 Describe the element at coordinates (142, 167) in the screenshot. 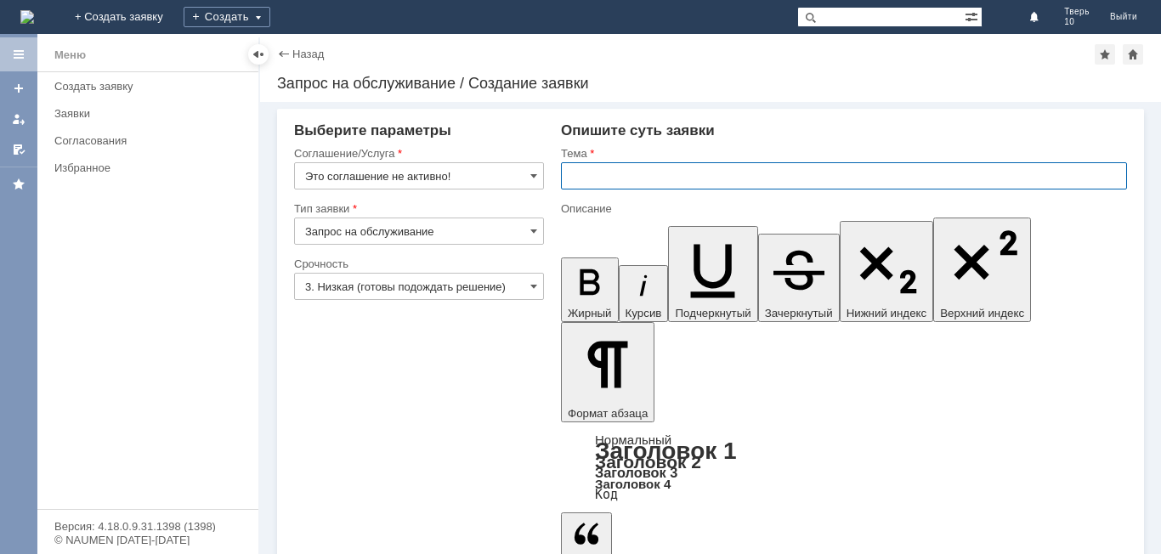

I see `div: Избранное` at that location.